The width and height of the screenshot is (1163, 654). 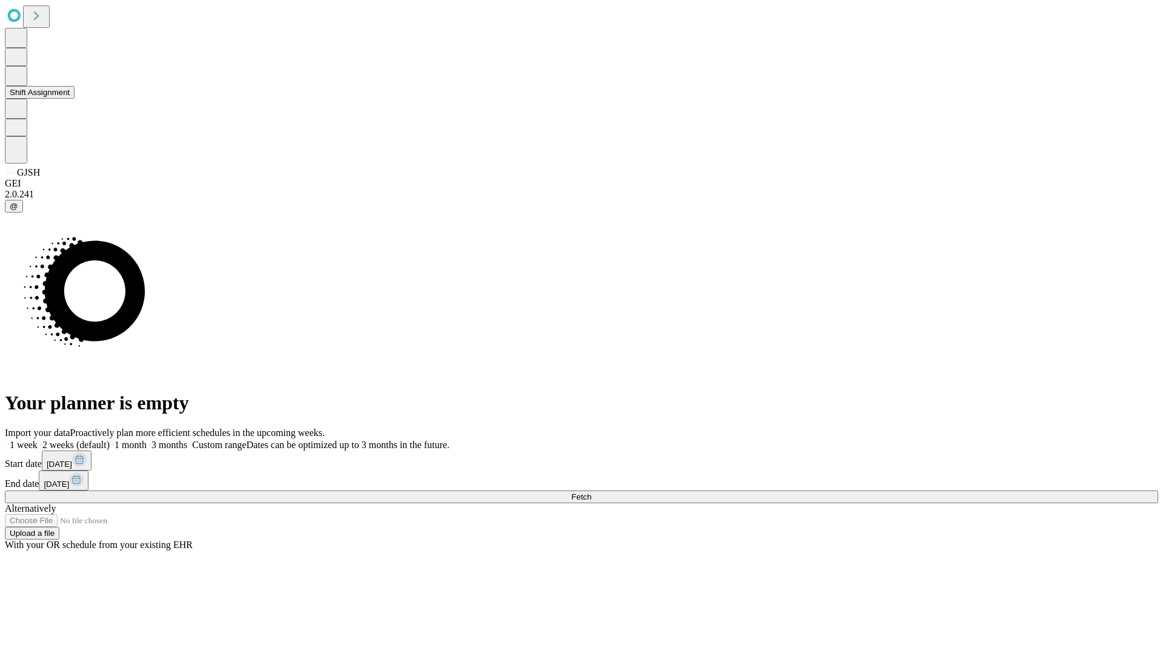 What do you see at coordinates (219, 445) in the screenshot?
I see `span: Custom range` at bounding box center [219, 445].